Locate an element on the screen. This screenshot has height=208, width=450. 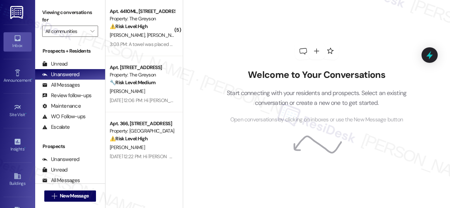
div: 3:03 PM: A towel was placed on it as you can see and the towel is still very wet. is located at coordinates (190, 44).